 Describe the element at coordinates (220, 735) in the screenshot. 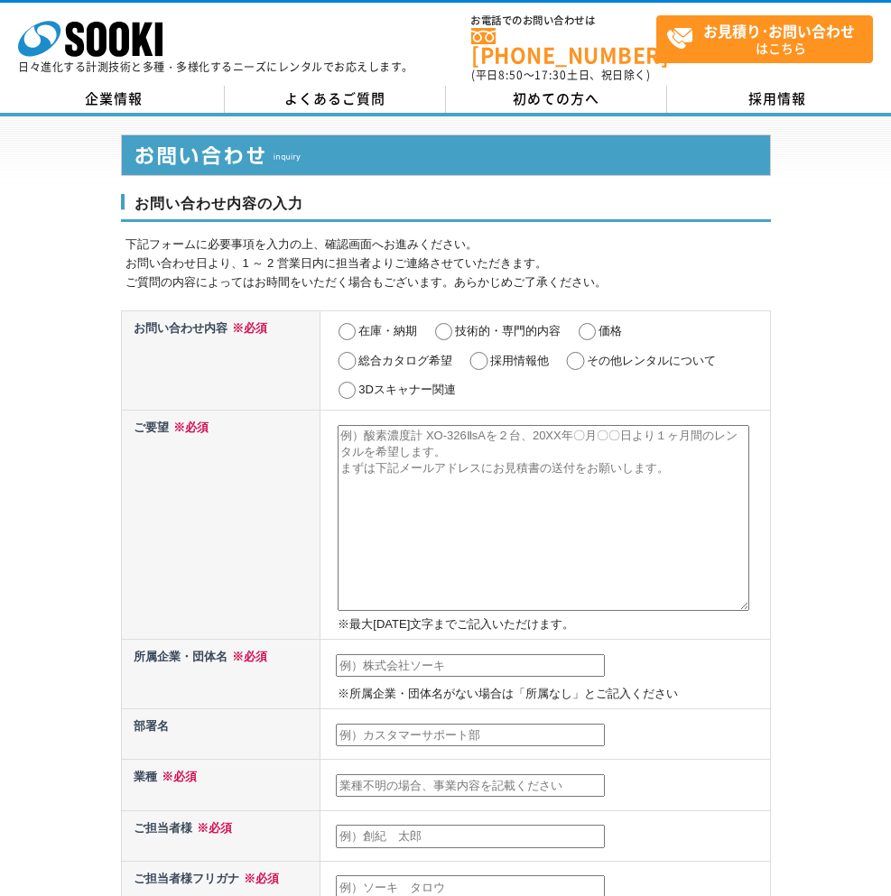

I see `th: 部署名` at that location.